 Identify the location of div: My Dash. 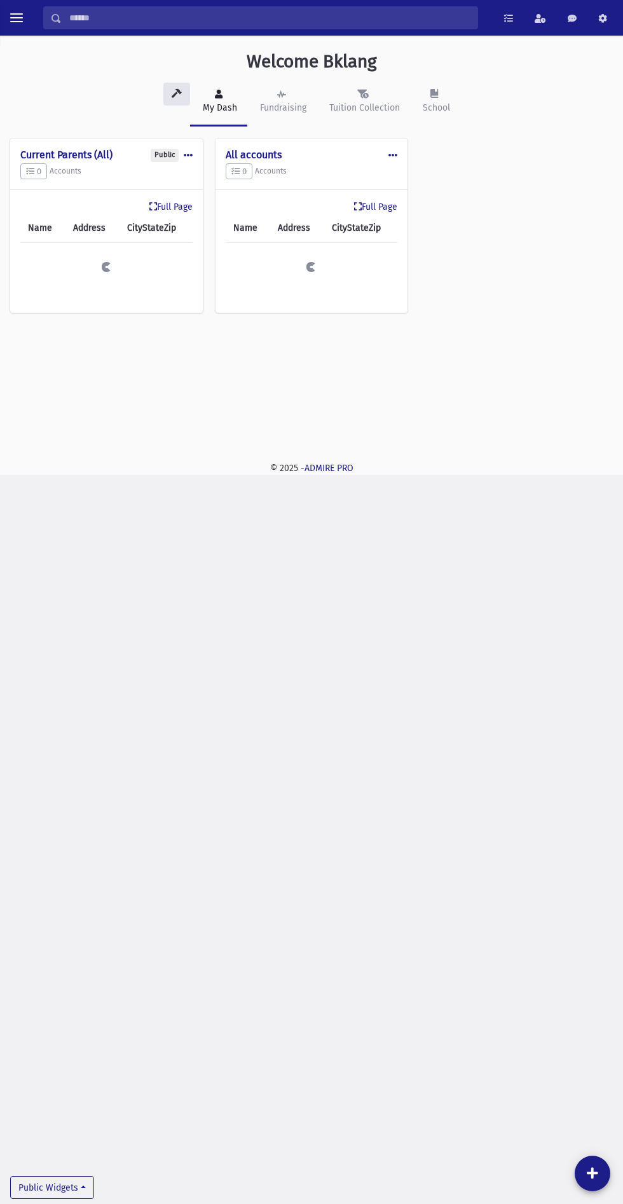
(219, 107).